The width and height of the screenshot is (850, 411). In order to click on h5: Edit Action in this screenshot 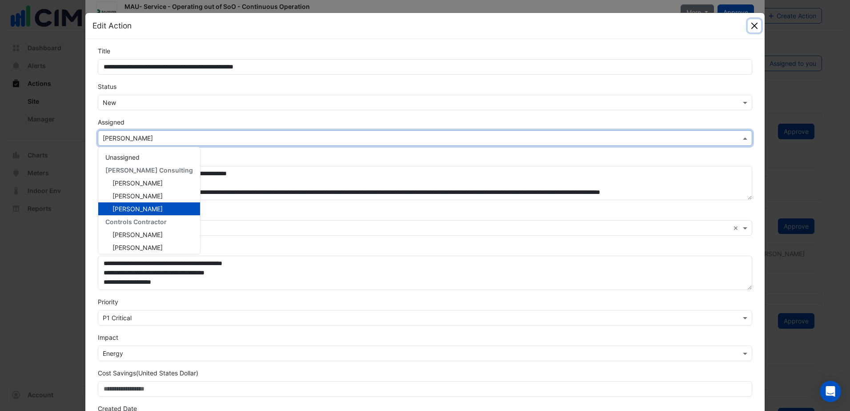, I will do `click(112, 26)`.